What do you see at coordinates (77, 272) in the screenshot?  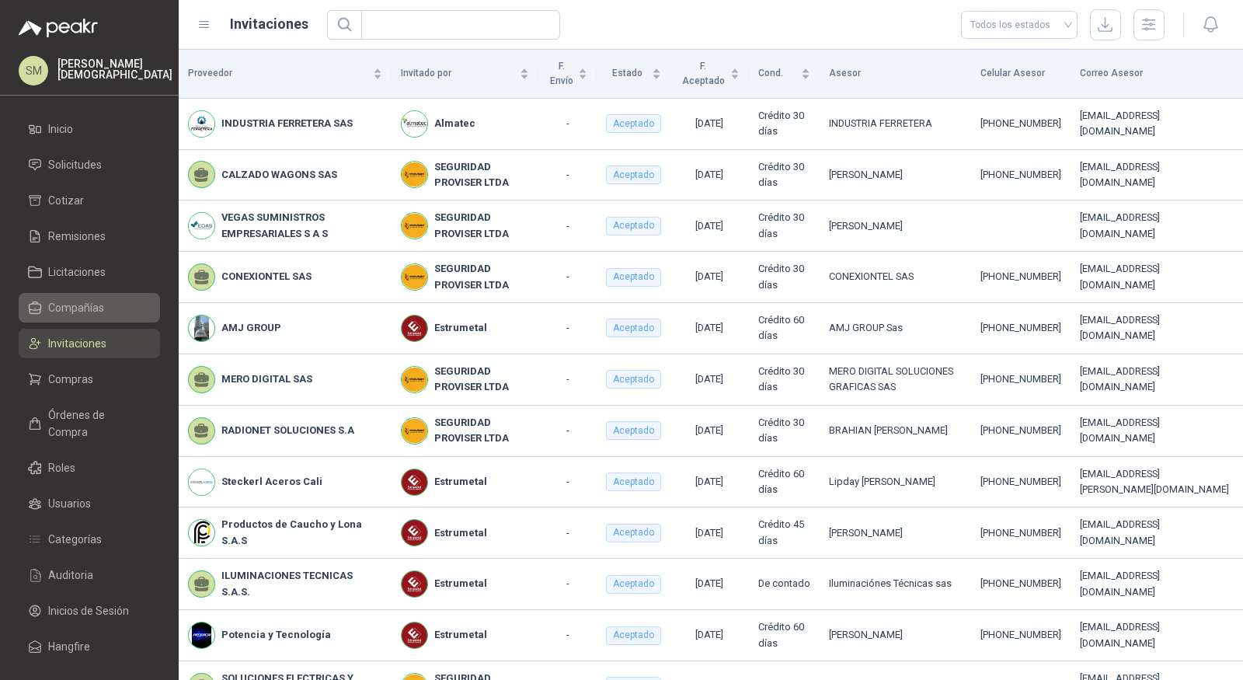 I see `span: Licitaciones` at bounding box center [77, 272].